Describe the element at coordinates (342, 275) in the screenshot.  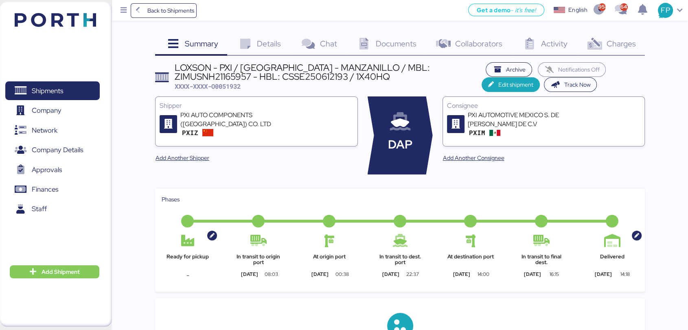
I see `div: 00:38` at that location.